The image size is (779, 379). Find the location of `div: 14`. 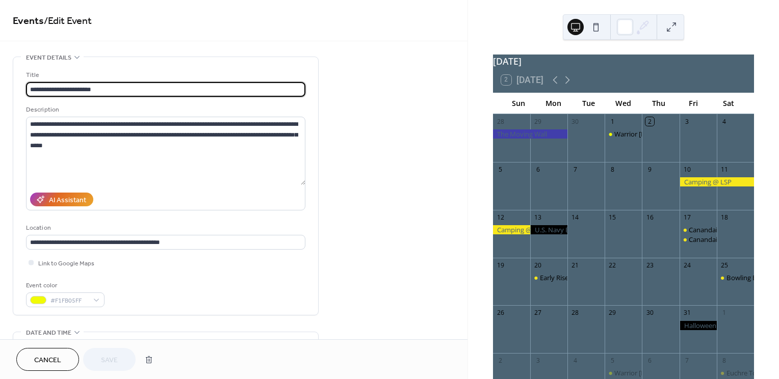

div: 14 is located at coordinates (575, 217).